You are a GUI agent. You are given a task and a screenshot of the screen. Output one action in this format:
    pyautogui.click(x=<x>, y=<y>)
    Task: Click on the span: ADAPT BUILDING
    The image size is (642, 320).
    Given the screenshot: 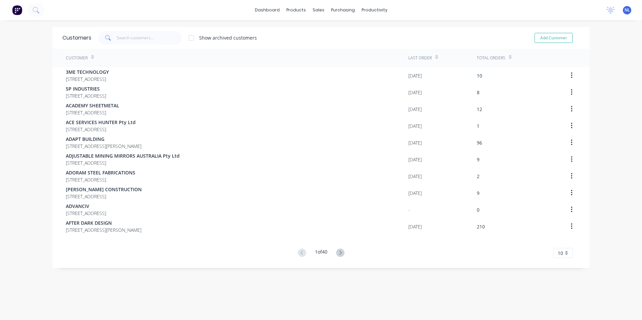 What is the action you would take?
    pyautogui.click(x=103, y=139)
    